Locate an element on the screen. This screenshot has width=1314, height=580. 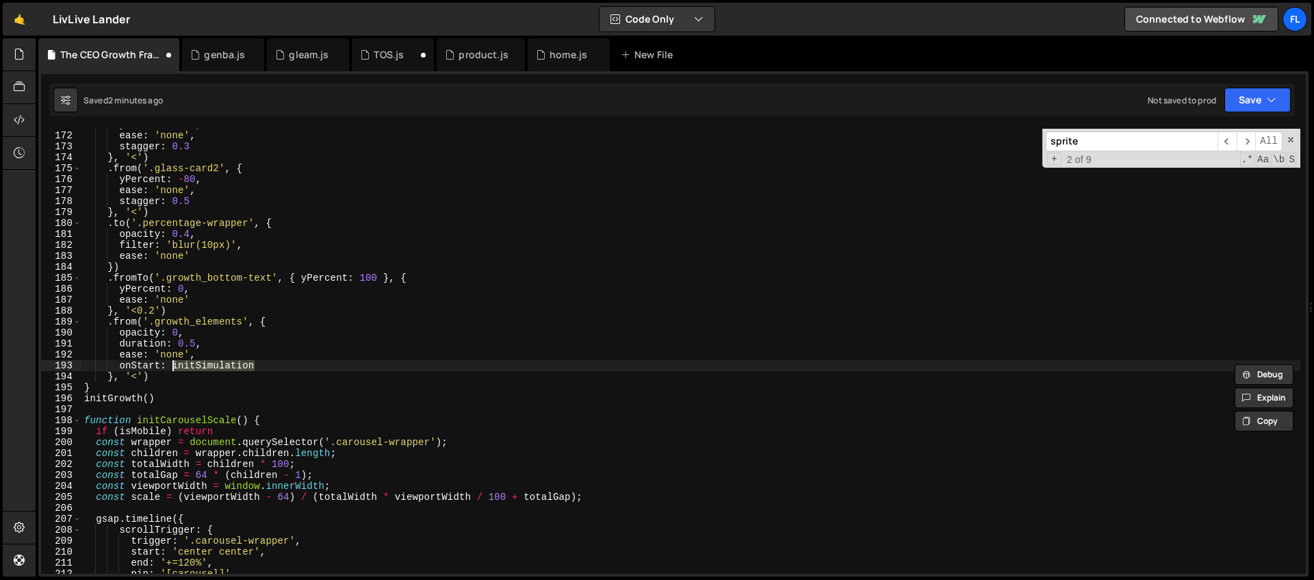
span: Alt-Enter is located at coordinates (1269, 141).